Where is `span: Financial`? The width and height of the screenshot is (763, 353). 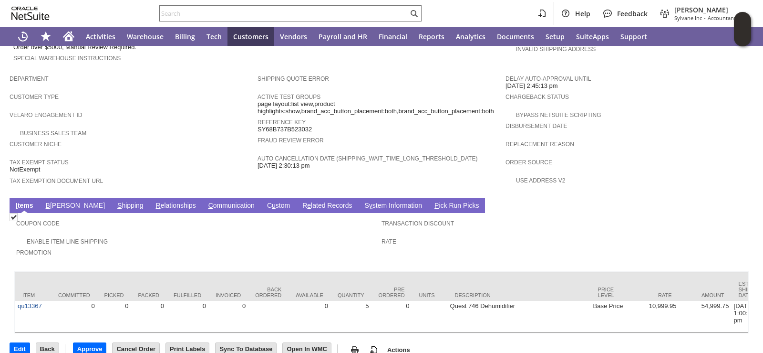
span: Financial is located at coordinates (393, 36).